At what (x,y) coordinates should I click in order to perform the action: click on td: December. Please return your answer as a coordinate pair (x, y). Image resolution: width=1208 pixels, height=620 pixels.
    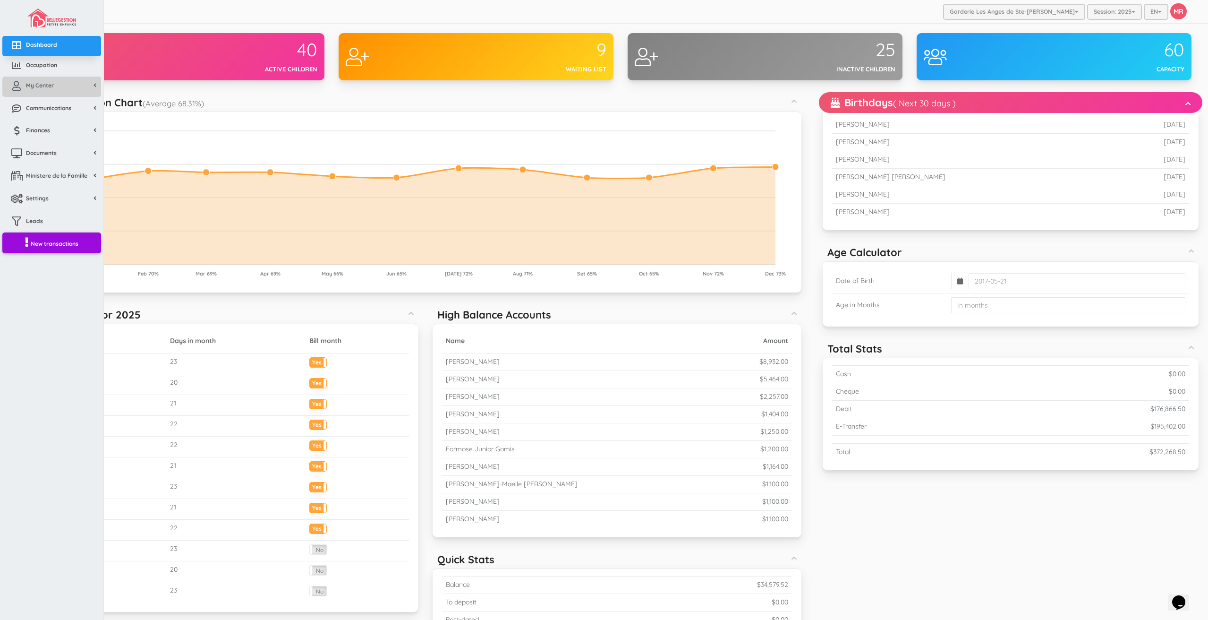
    Looking at the image, I should click on (112, 592).